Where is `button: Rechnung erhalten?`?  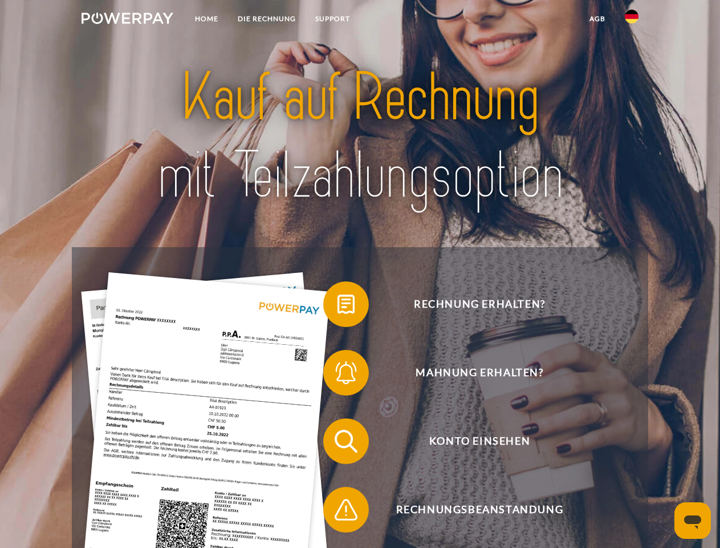 button: Rechnung erhalten? is located at coordinates (472, 304).